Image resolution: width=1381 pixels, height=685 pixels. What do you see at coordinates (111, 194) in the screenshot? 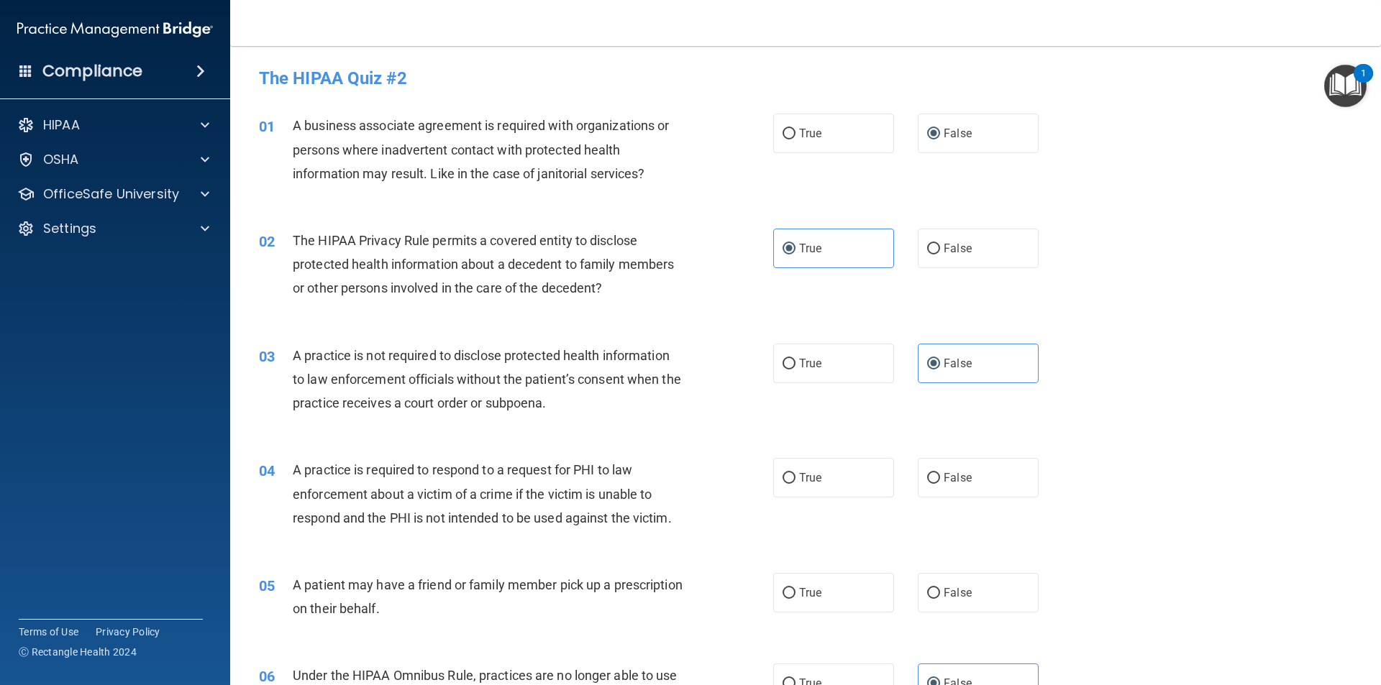
I see `p: OfficeSafe University` at bounding box center [111, 194].